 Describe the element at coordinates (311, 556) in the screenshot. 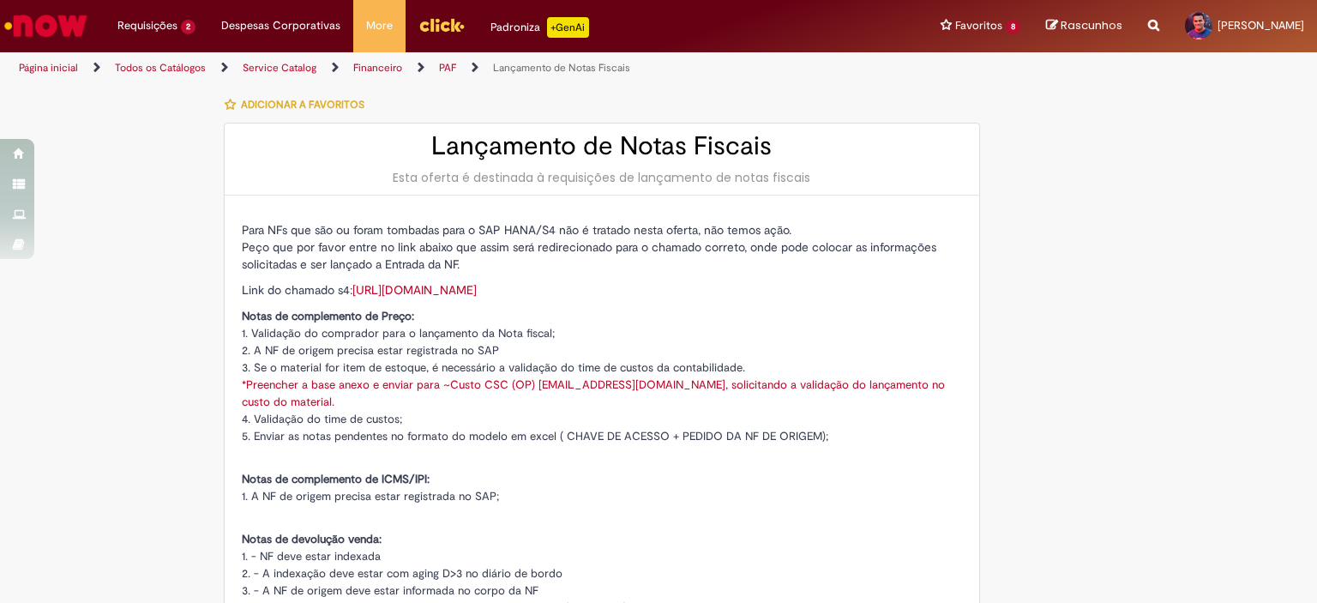

I see `span: 1. - NF deve estar indexada` at that location.